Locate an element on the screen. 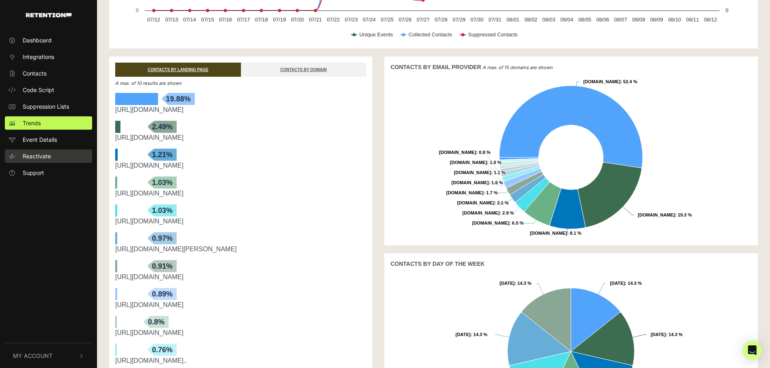 Image resolution: width=770 pixels, height=368 pixels. a: Code Script is located at coordinates (48, 90).